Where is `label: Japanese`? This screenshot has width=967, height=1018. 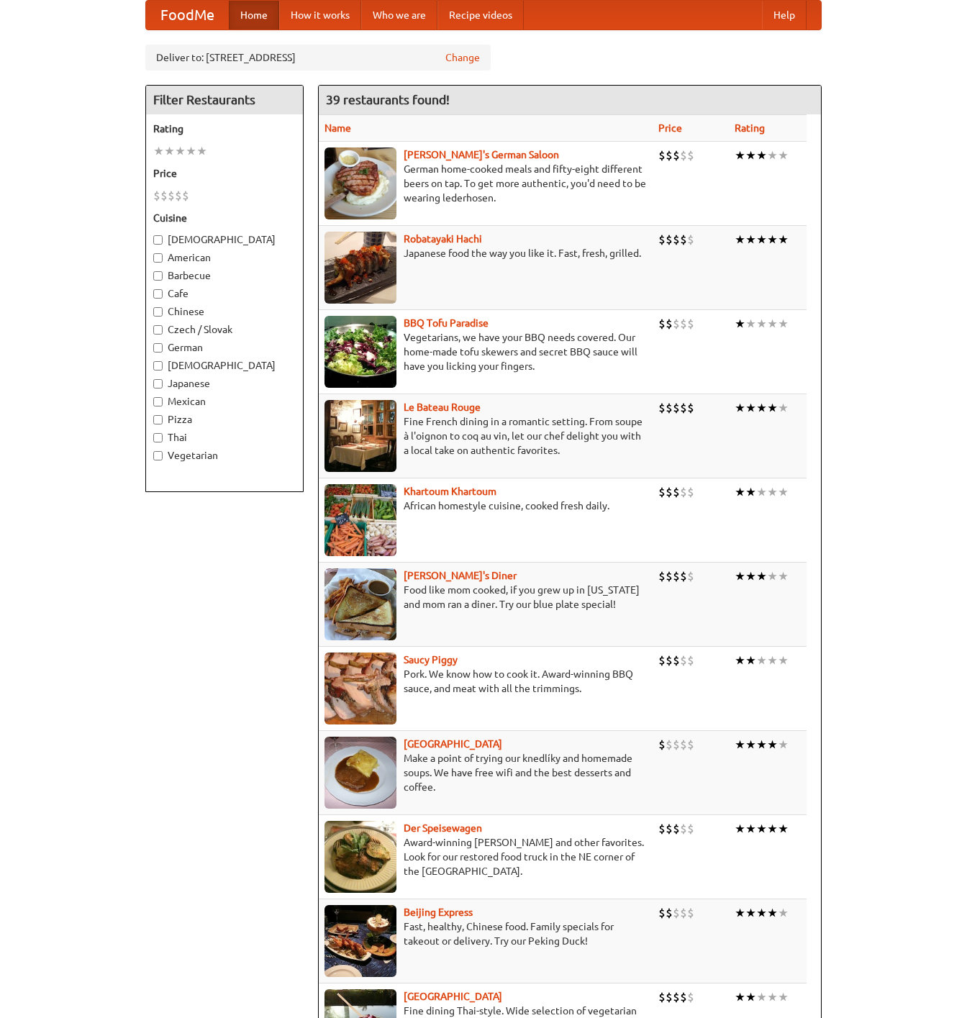 label: Japanese is located at coordinates (225, 384).